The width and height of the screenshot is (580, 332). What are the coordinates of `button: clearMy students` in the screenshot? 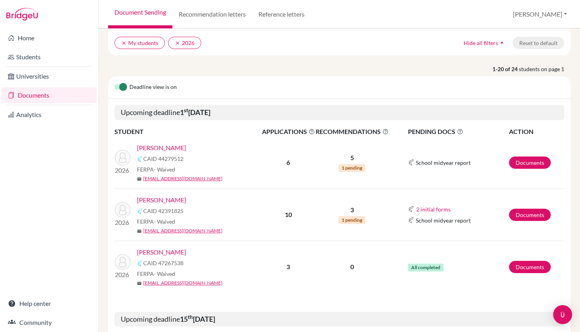 It's located at (140, 43).